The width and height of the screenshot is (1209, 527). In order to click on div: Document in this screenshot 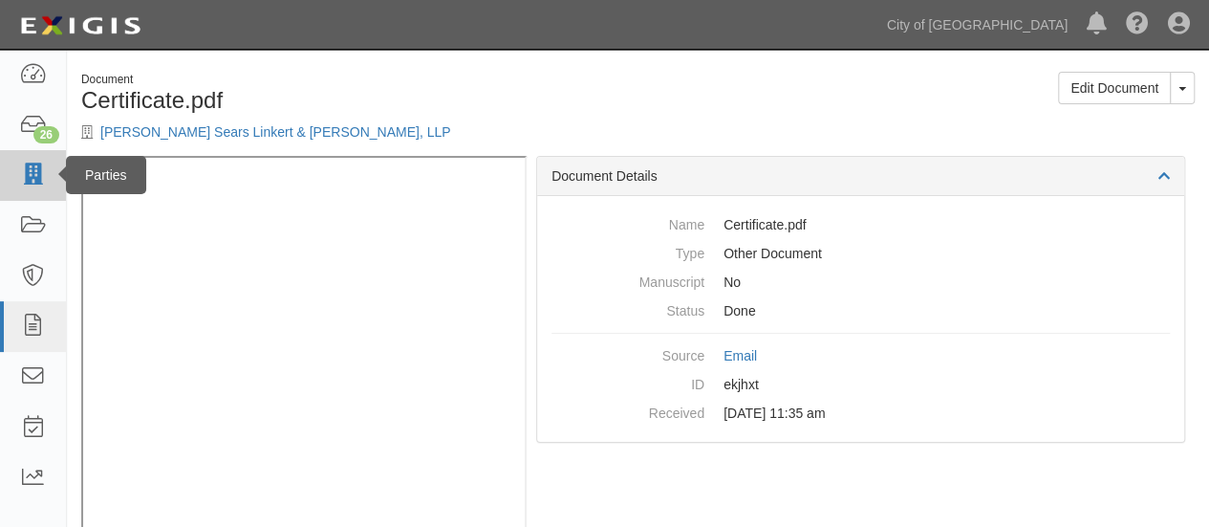, I will do `click(353, 79)`.